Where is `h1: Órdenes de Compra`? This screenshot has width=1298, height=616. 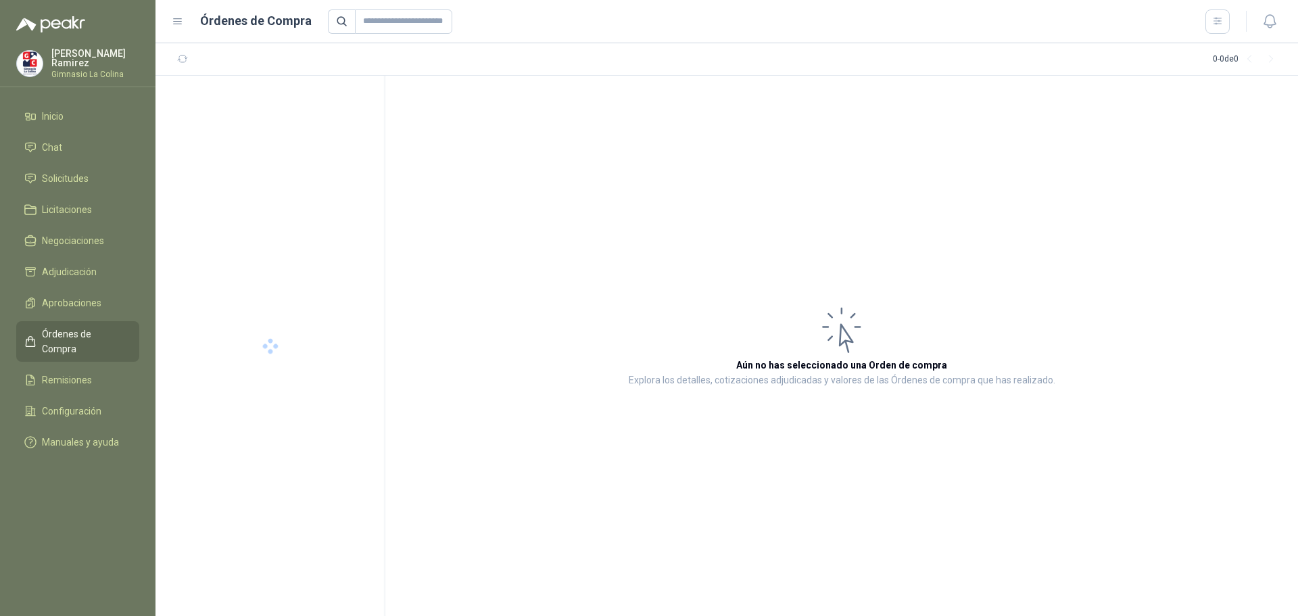
h1: Órdenes de Compra is located at coordinates (256, 21).